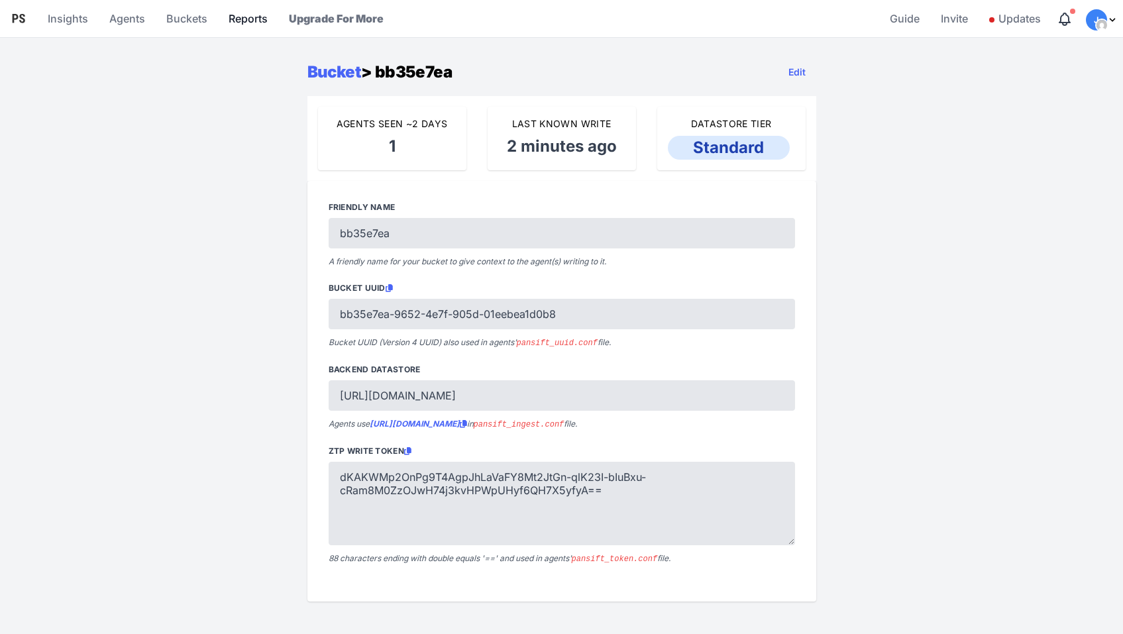 The width and height of the screenshot is (1123, 634). Describe the element at coordinates (336, 19) in the screenshot. I see `a: Upgrade For More` at that location.